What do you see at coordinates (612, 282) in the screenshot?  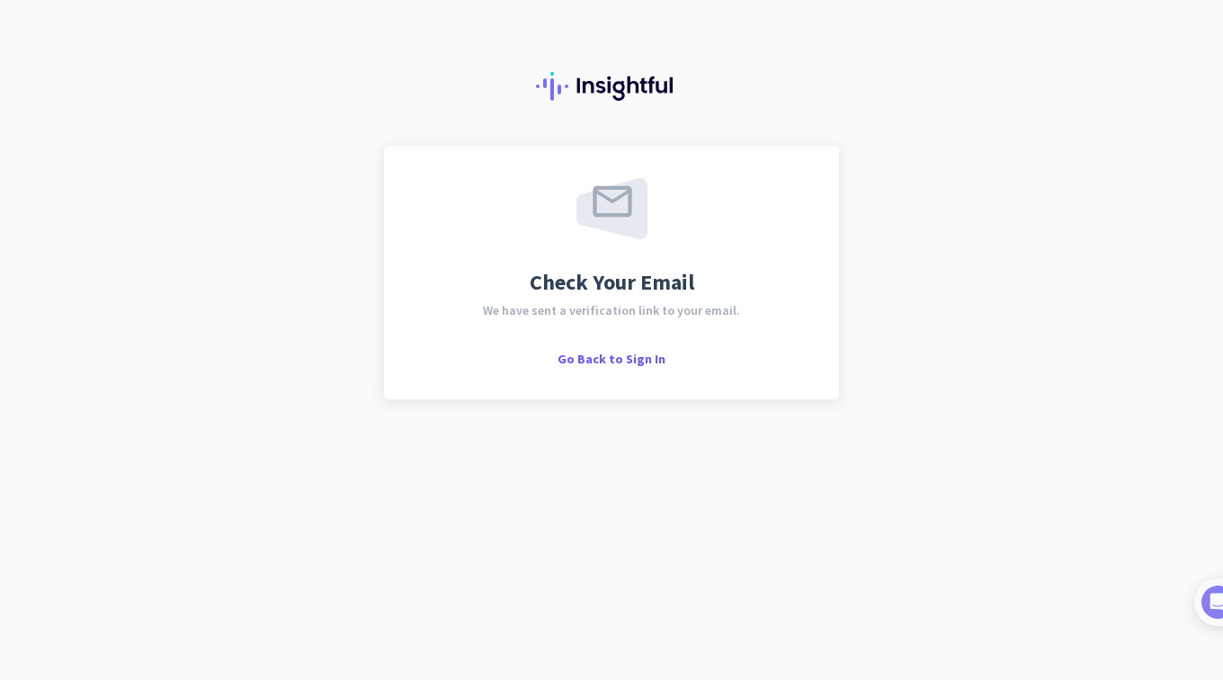 I see `span: Check Your Email` at bounding box center [612, 282].